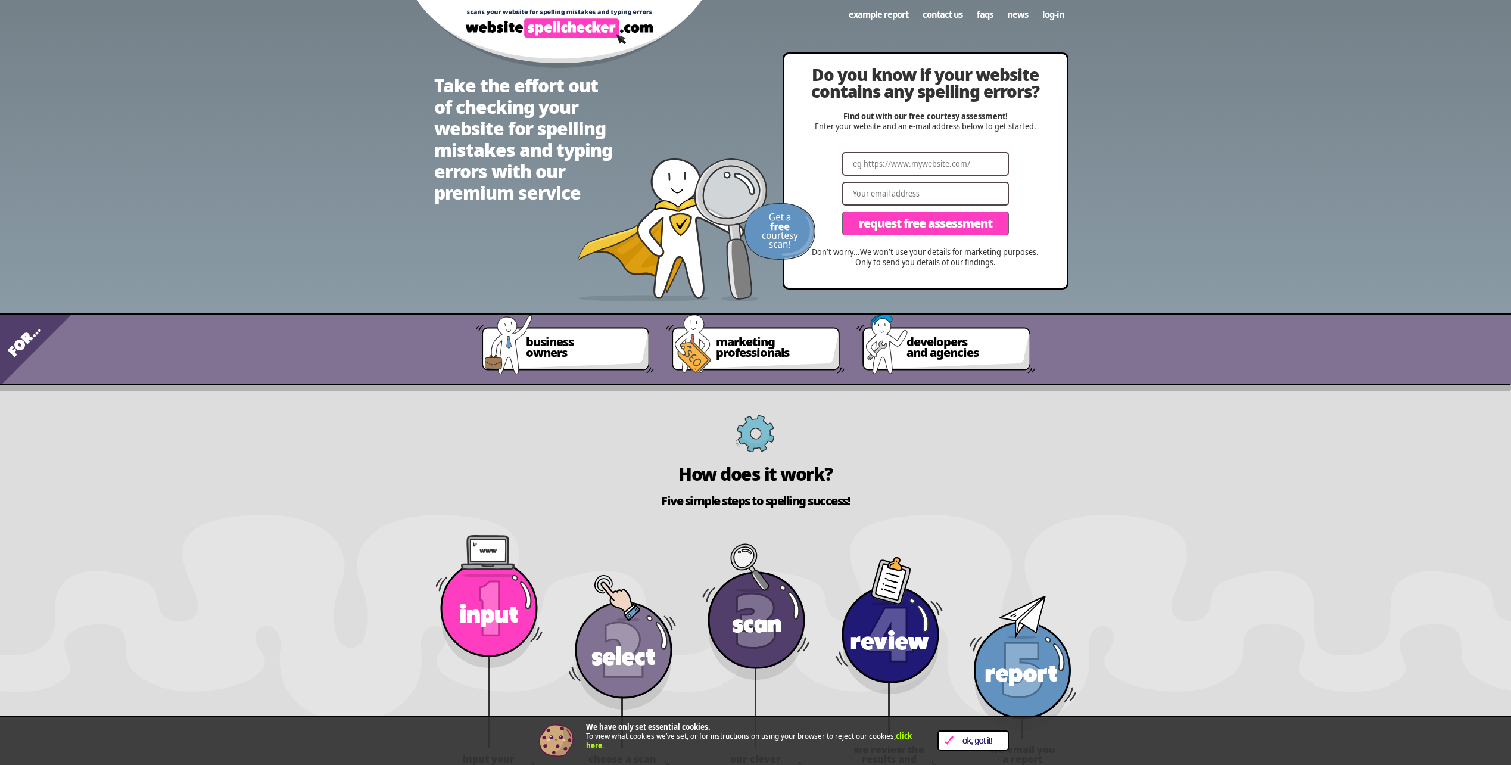 The height and width of the screenshot is (765, 1511). What do you see at coordinates (753, 736) in the screenshot?
I see `p: To view what cookies we’ve set, or for instructions on using your browser to reject our cookies, .` at bounding box center [753, 736].